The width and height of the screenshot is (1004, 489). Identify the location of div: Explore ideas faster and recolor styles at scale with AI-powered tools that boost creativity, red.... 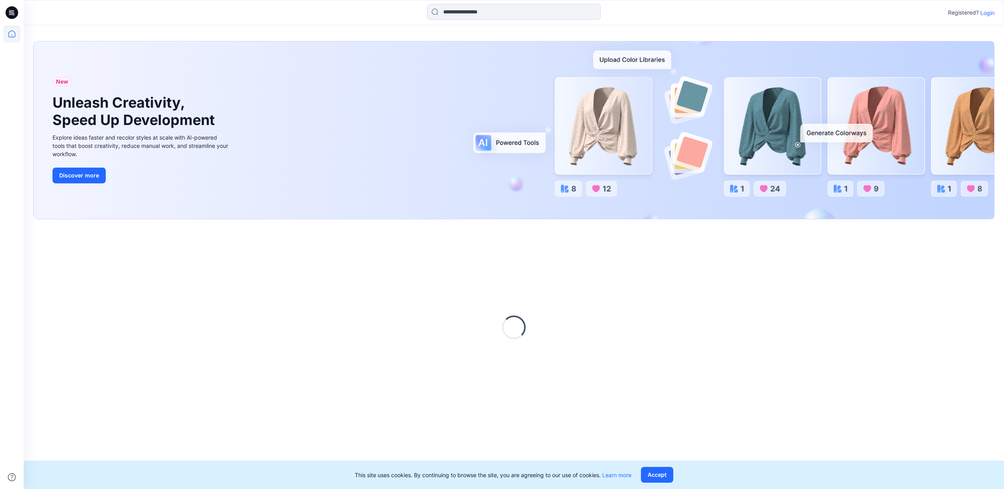
(141, 146).